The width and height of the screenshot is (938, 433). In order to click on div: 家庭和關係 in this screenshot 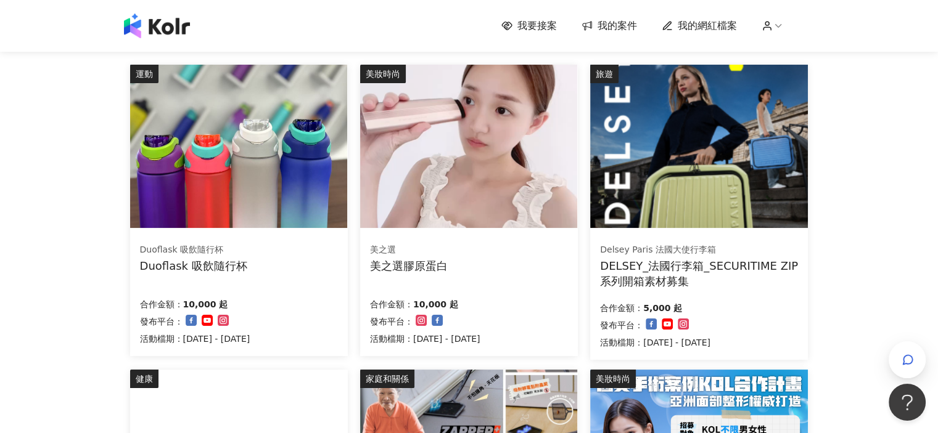, I will do `click(387, 379)`.